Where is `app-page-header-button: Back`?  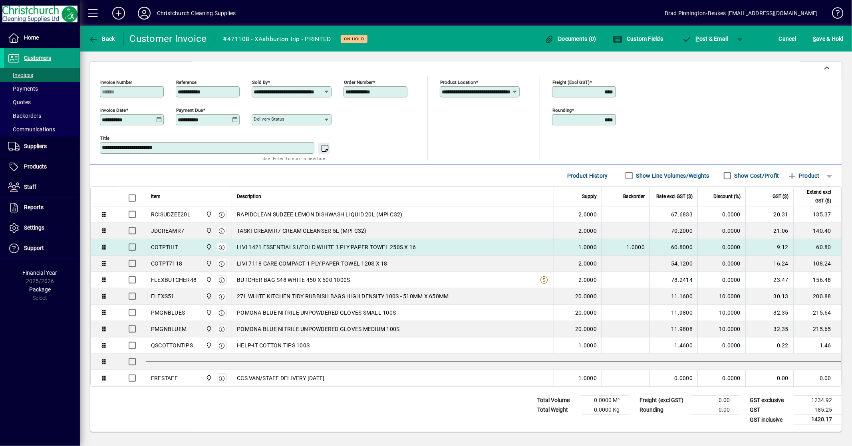
app-page-header-button: Back is located at coordinates (102, 39).